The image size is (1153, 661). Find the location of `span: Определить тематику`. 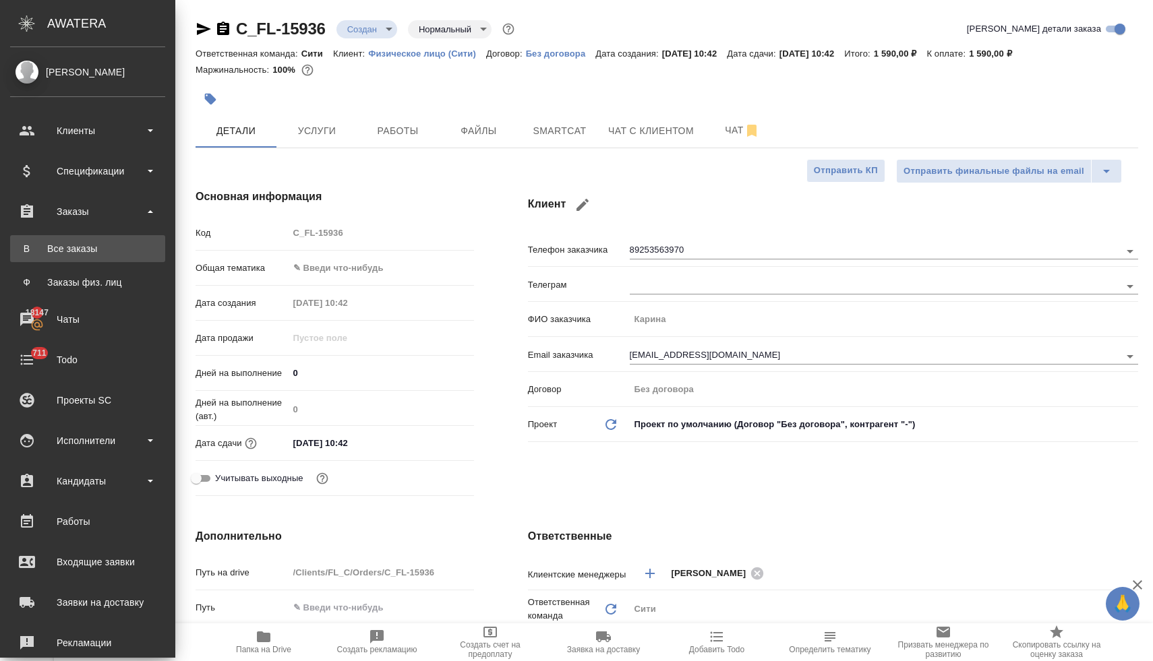

span: Определить тематику is located at coordinates (829, 650).